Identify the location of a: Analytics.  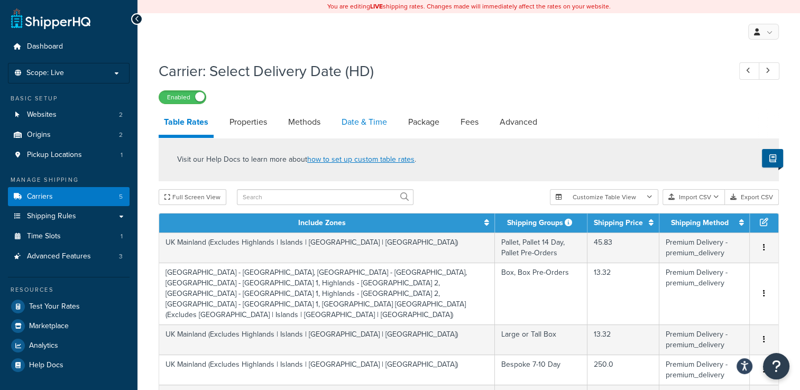
(69, 346).